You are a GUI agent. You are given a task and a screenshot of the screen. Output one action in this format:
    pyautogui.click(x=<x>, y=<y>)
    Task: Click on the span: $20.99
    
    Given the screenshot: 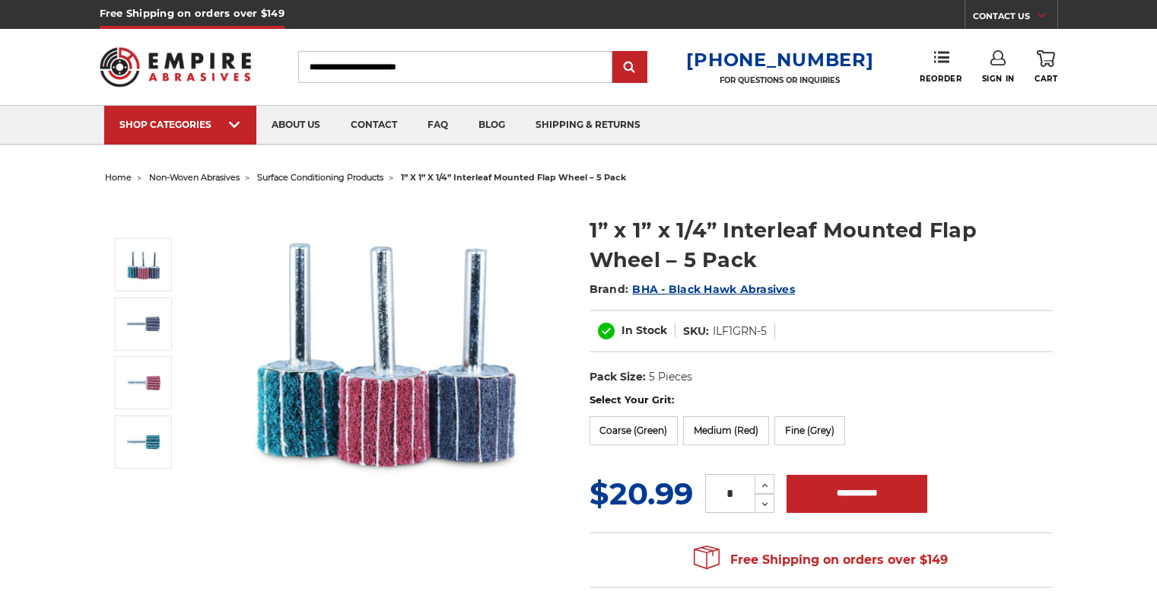 What is the action you would take?
    pyautogui.click(x=642, y=493)
    